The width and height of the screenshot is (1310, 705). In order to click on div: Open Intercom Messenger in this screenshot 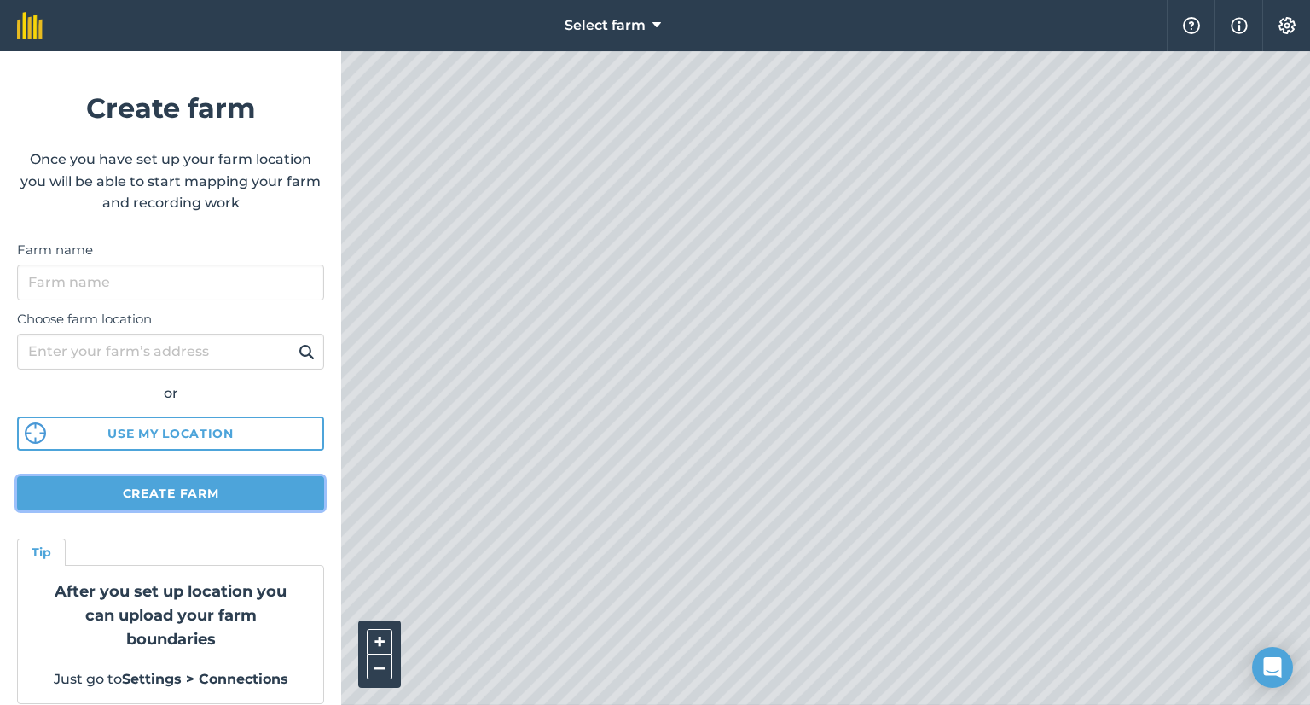, I will do `click(1273, 667)`.